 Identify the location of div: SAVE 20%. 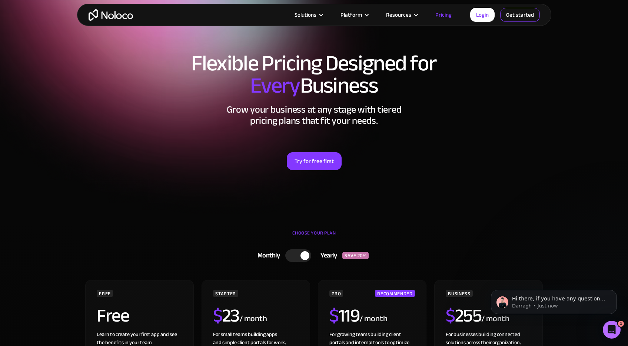
(355, 255).